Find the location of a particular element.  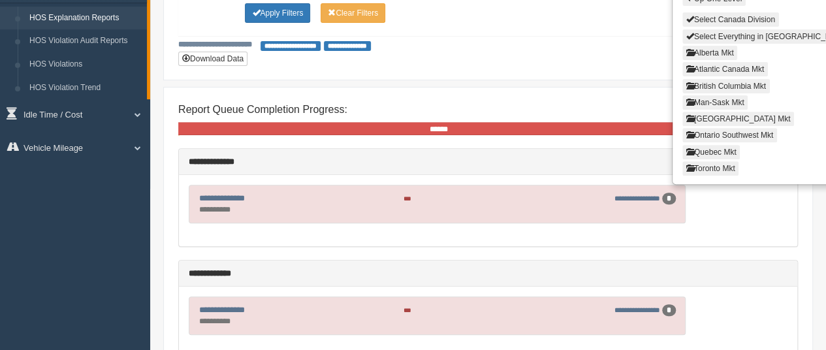

button: Man-Sask Mkt is located at coordinates (715, 103).